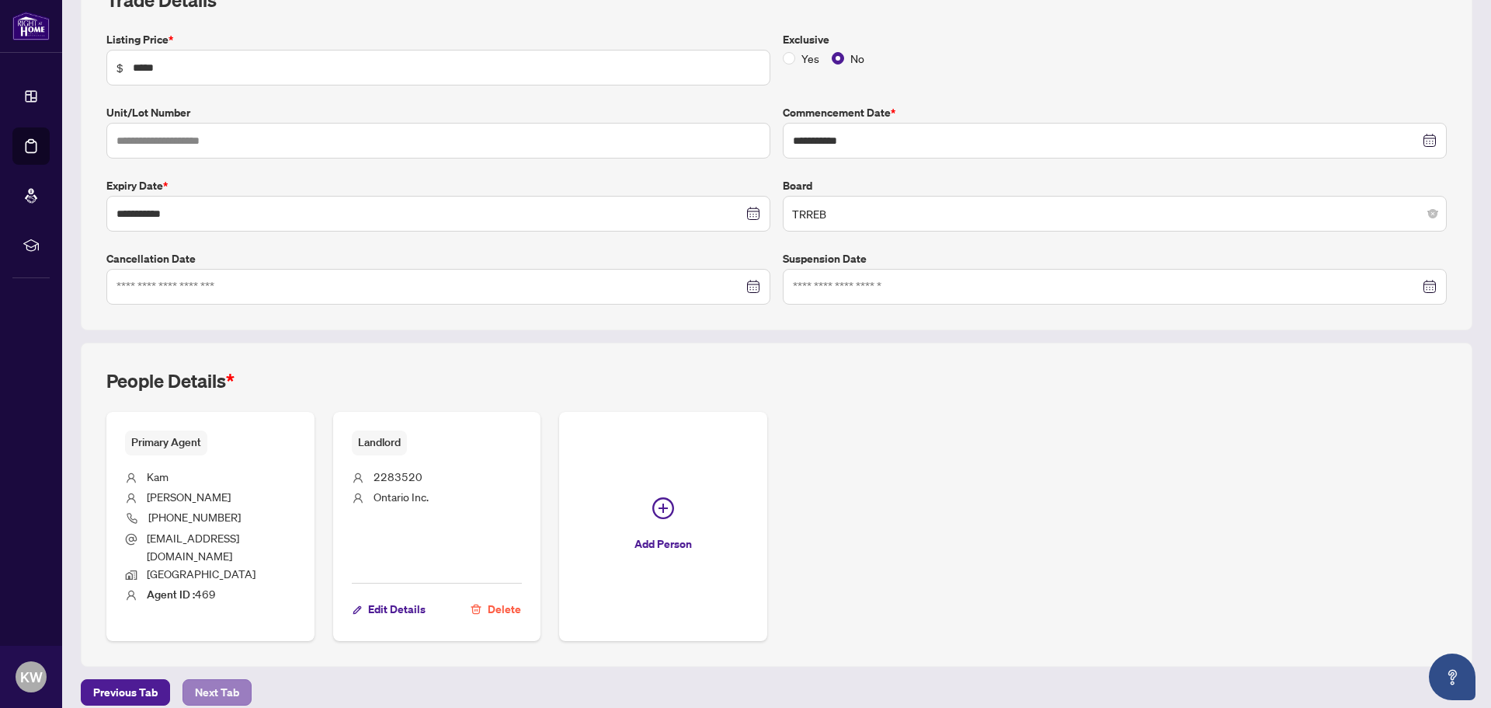 This screenshot has height=708, width=1491. What do you see at coordinates (217, 692) in the screenshot?
I see `button: Next Tab` at bounding box center [217, 692].